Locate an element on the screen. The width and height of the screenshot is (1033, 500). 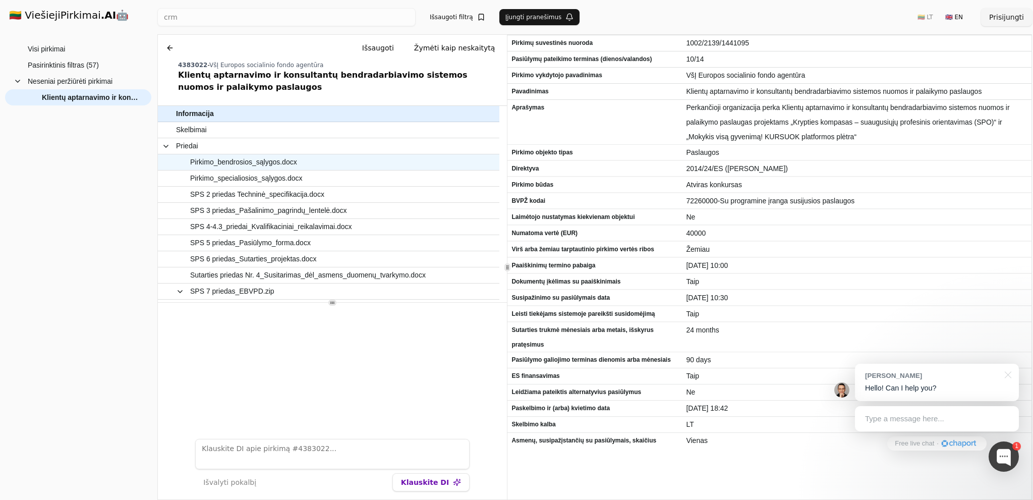
span: Sutarties priedas Nr. 4_Susitarimas_dėl_asmens_duomenų_tvarkymo.docx is located at coordinates (308, 275).